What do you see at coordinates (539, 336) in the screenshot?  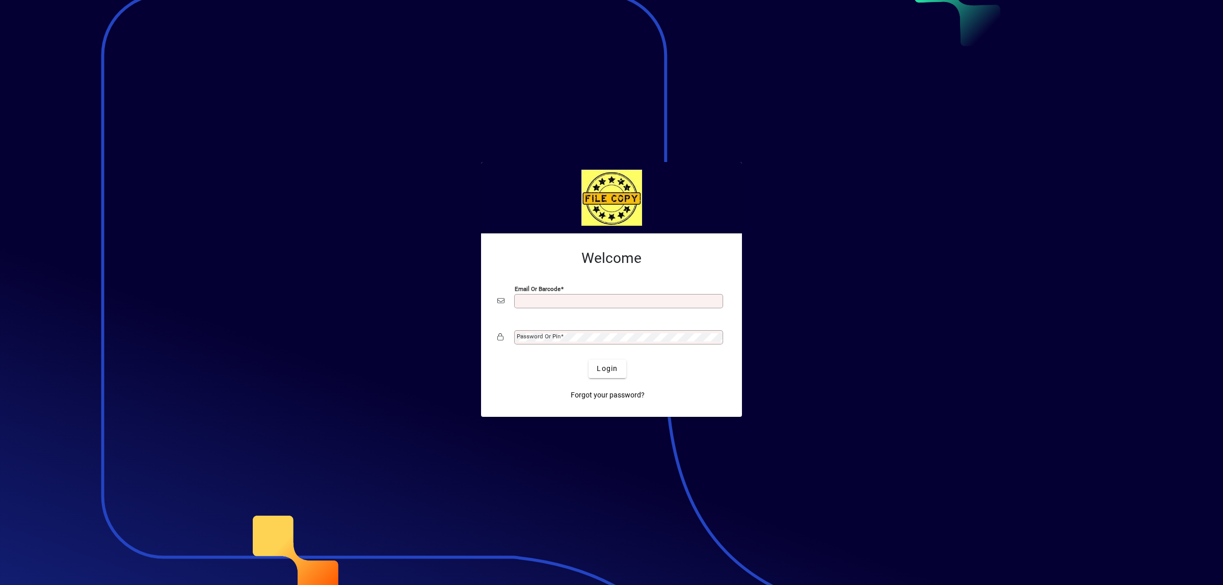 I see `mat-label: Password or Pin` at bounding box center [539, 336].